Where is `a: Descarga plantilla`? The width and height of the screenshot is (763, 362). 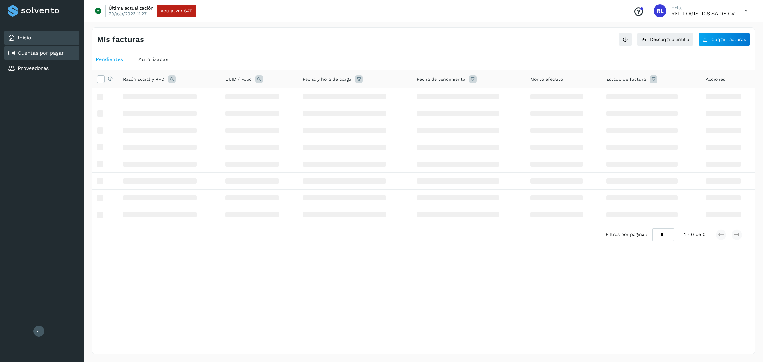 a: Descarga plantilla is located at coordinates (665, 39).